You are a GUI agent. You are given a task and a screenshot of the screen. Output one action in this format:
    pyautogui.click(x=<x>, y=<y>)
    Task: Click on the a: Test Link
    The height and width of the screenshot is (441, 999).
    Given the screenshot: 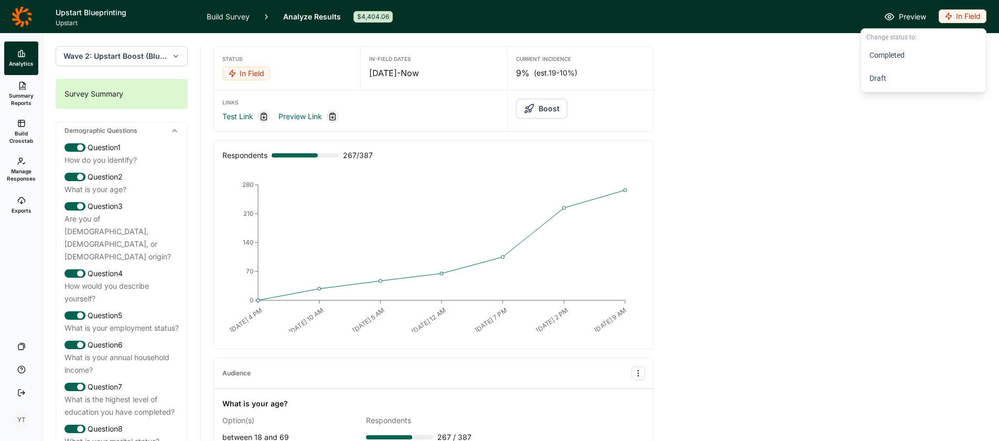 What is the action you would take?
    pyautogui.click(x=238, y=116)
    